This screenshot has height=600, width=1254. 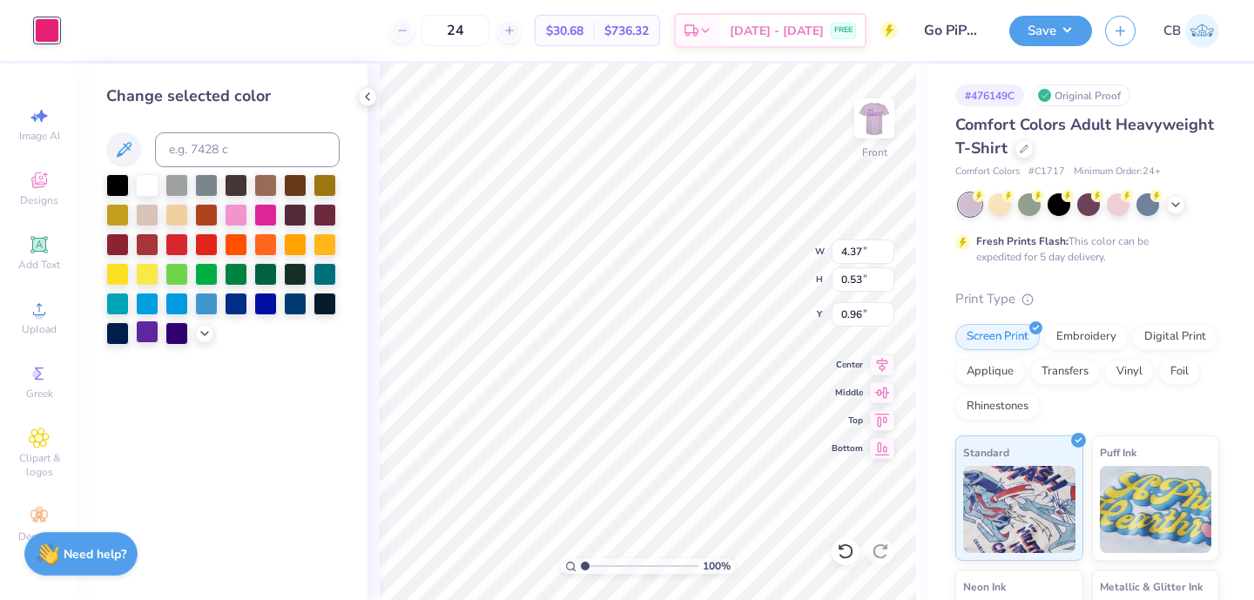 I want to click on span: Designs, so click(x=39, y=200).